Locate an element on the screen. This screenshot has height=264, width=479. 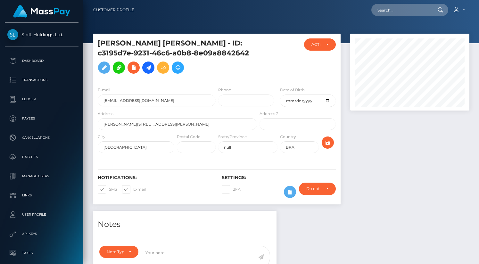
a: API Keys is located at coordinates (42, 234).